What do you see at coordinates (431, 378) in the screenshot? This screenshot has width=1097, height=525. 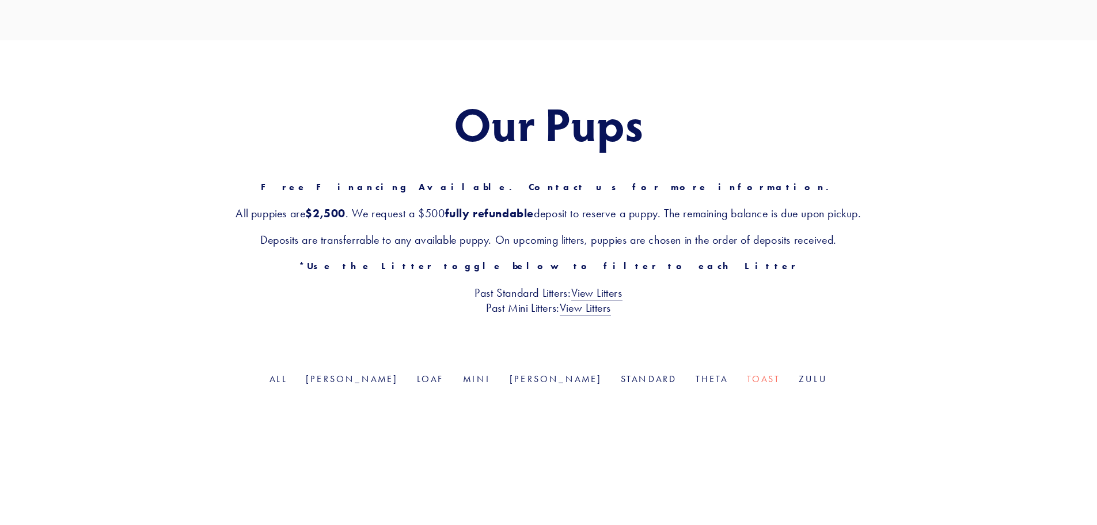 I see `a: Loaf` at bounding box center [431, 378].